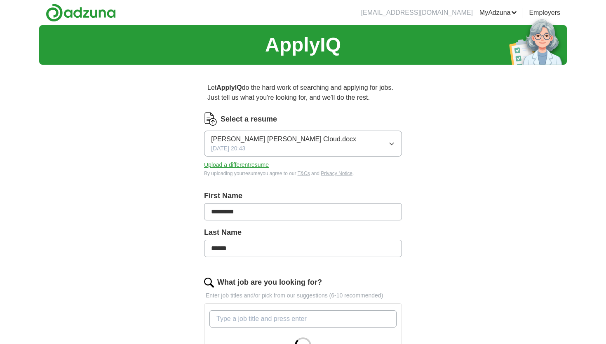 This screenshot has height=344, width=606. What do you see at coordinates (303, 45) in the screenshot?
I see `h1: ApplyIQ` at bounding box center [303, 45].